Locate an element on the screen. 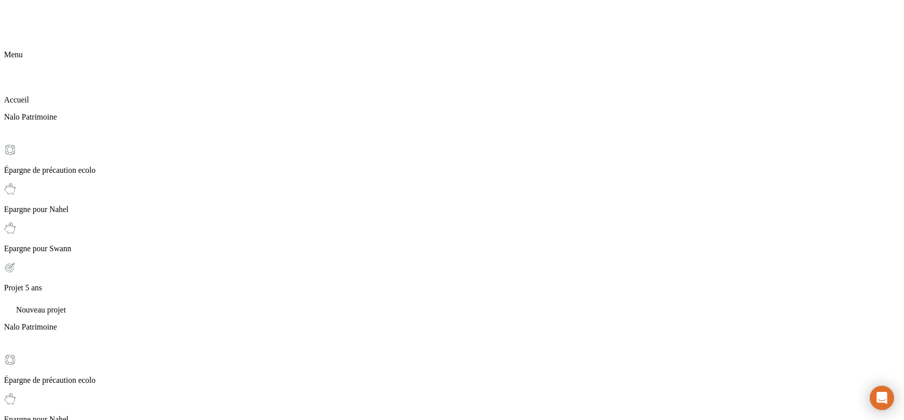  div: Epargne pour Nahel is located at coordinates (452, 198).